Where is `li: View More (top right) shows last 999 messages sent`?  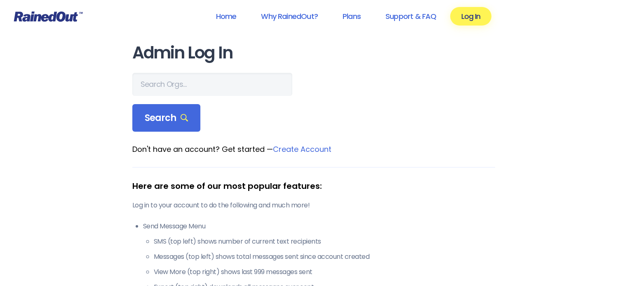 li: View More (top right) shows last 999 messages sent is located at coordinates (324, 272).